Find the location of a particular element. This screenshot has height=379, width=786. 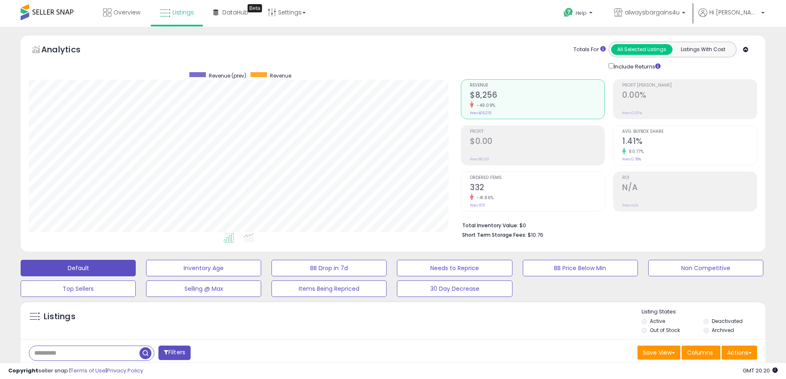

b: Total Inventory Value: is located at coordinates (490, 225).